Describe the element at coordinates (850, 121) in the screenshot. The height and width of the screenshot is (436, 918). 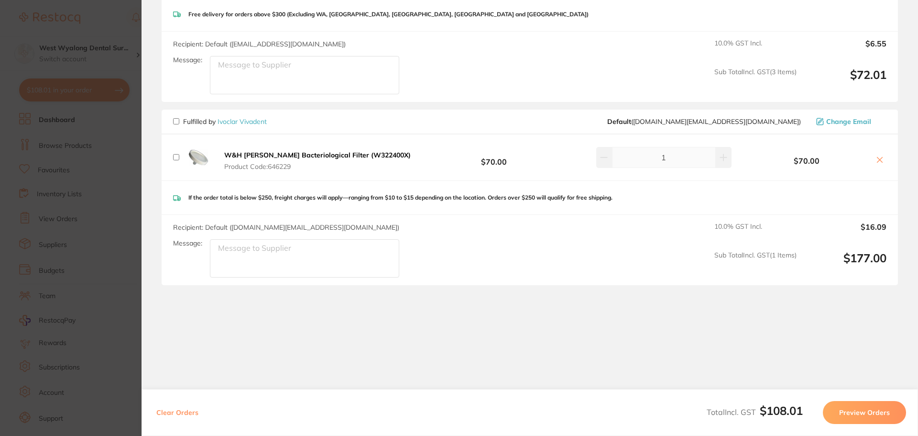
I see `button: Change Email` at that location.